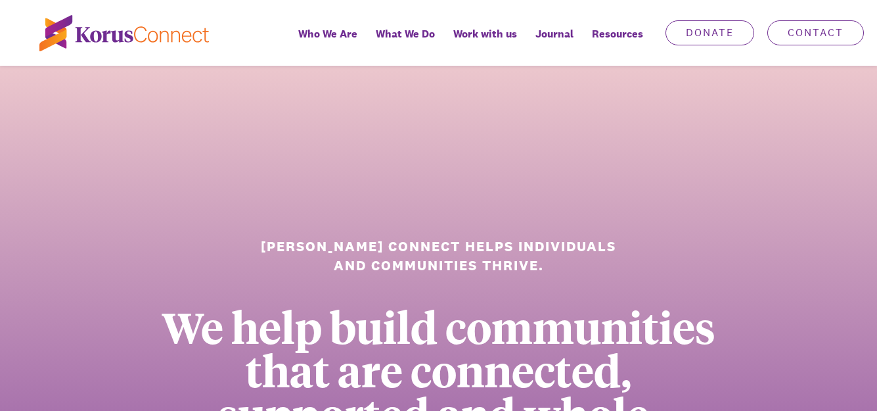 This screenshot has height=411, width=877. I want to click on a: Work with us, so click(485, 42).